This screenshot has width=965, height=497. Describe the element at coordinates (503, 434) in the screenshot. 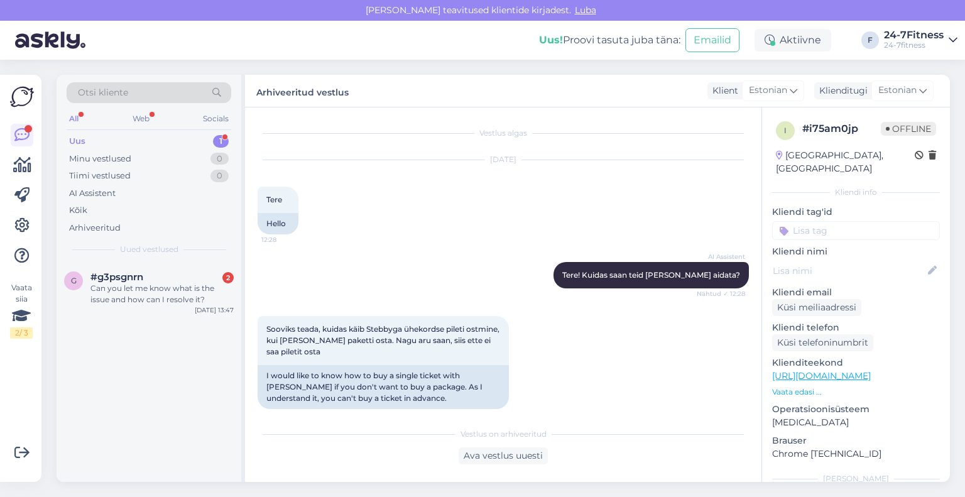

I see `span: Vestlus on arhiveeritud` at that location.